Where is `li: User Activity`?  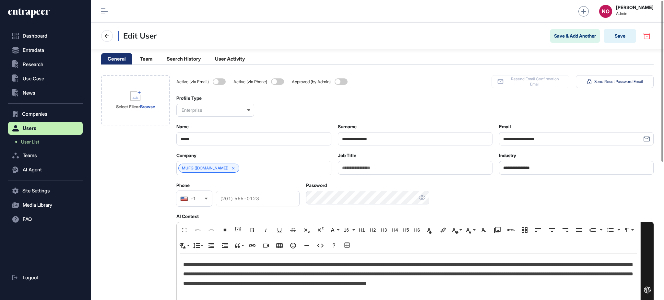
li: User Activity is located at coordinates (230, 59).